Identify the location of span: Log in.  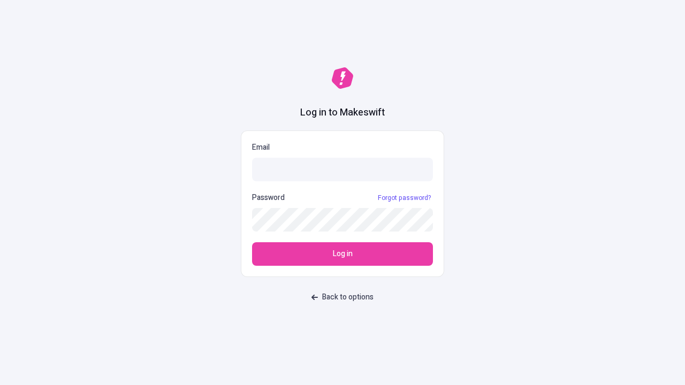
(342, 254).